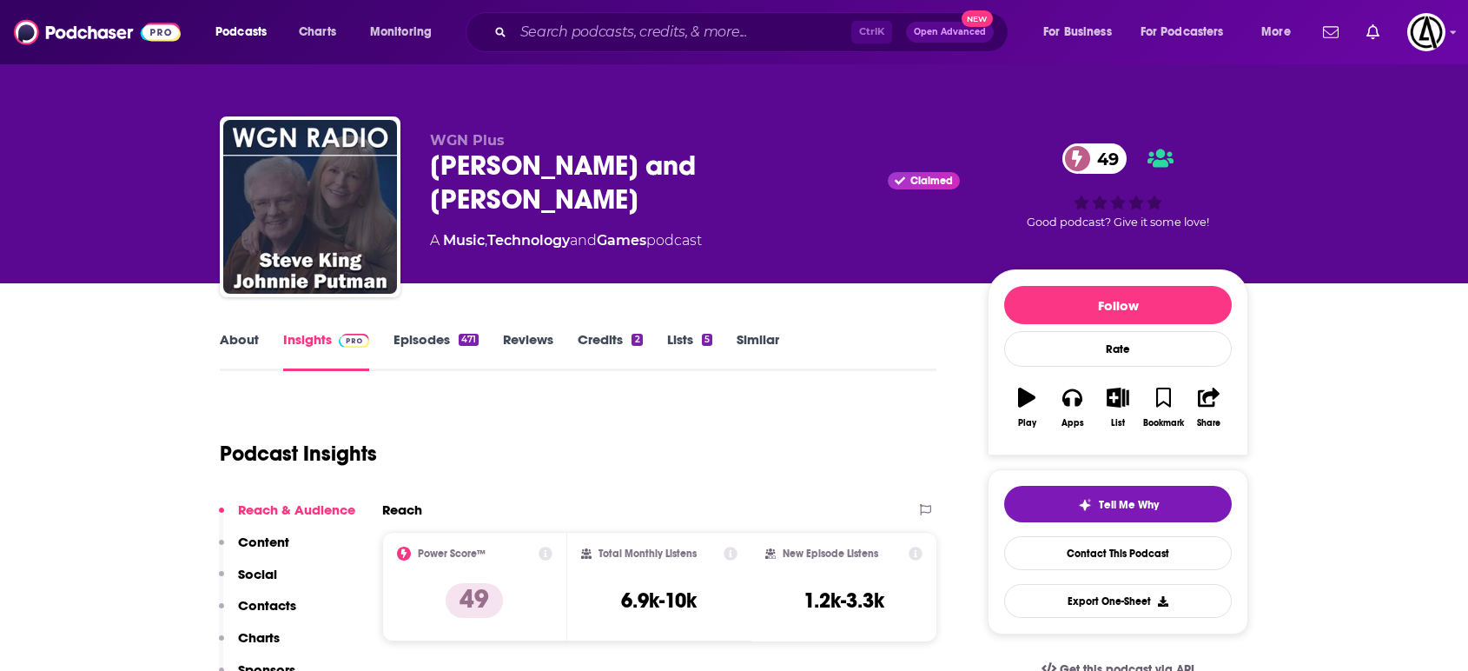  What do you see at coordinates (659, 600) in the screenshot?
I see `h3: 6.9k-10k` at bounding box center [659, 600].